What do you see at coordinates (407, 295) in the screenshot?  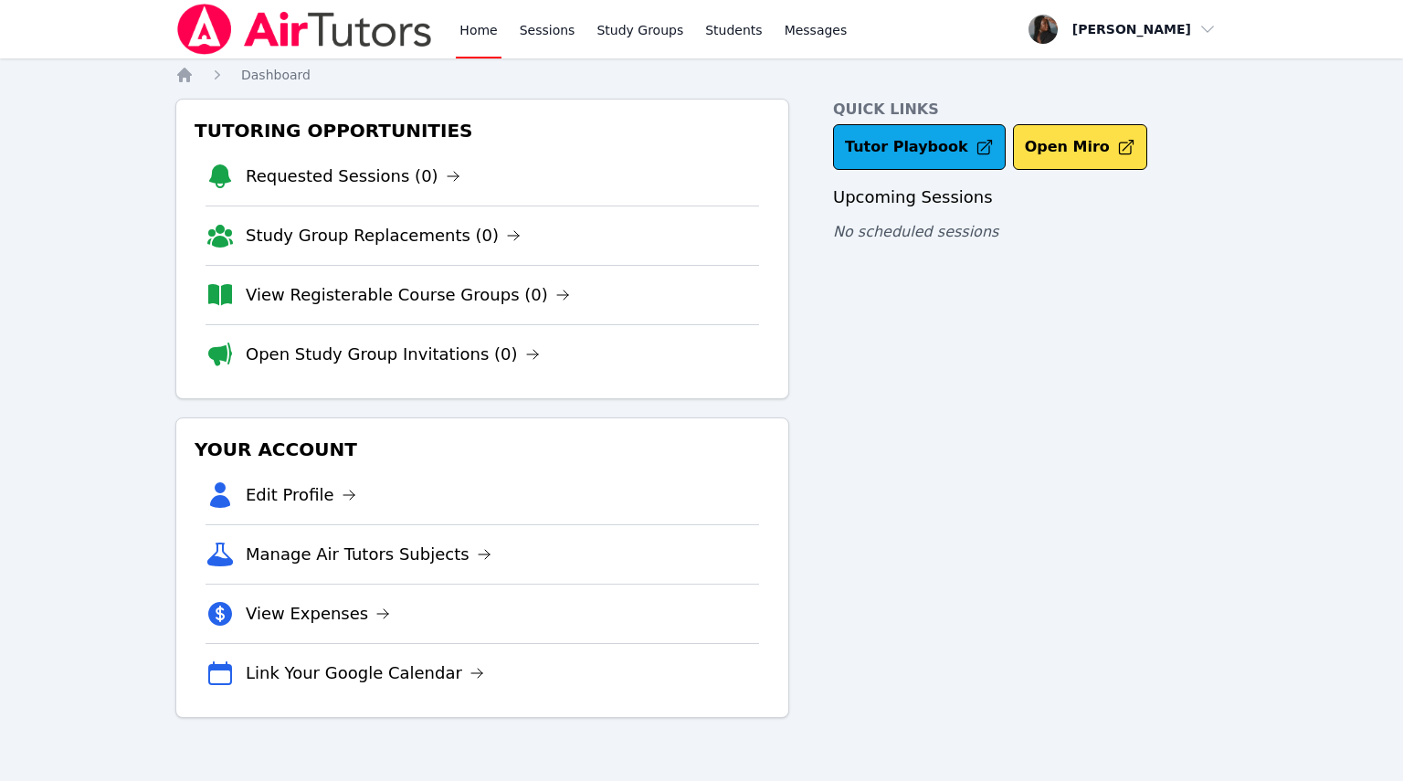 I see `a: View Registerable Course Groups (0)` at bounding box center [407, 295].